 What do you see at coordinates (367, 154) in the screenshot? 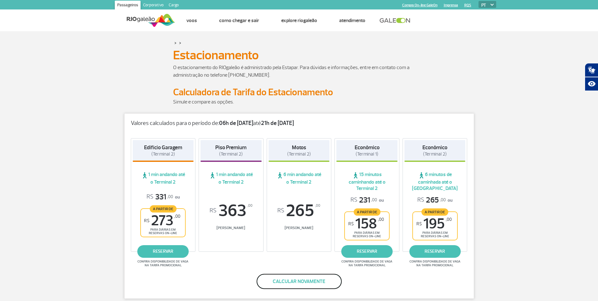
I see `span: (Terminal 1)` at bounding box center [367, 154].